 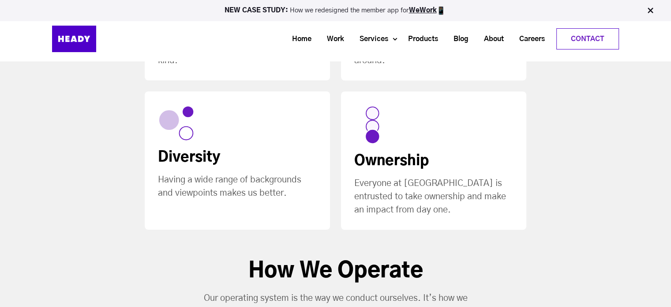 What do you see at coordinates (368, 39) in the screenshot?
I see `div: Navigation Menu` at bounding box center [368, 39].